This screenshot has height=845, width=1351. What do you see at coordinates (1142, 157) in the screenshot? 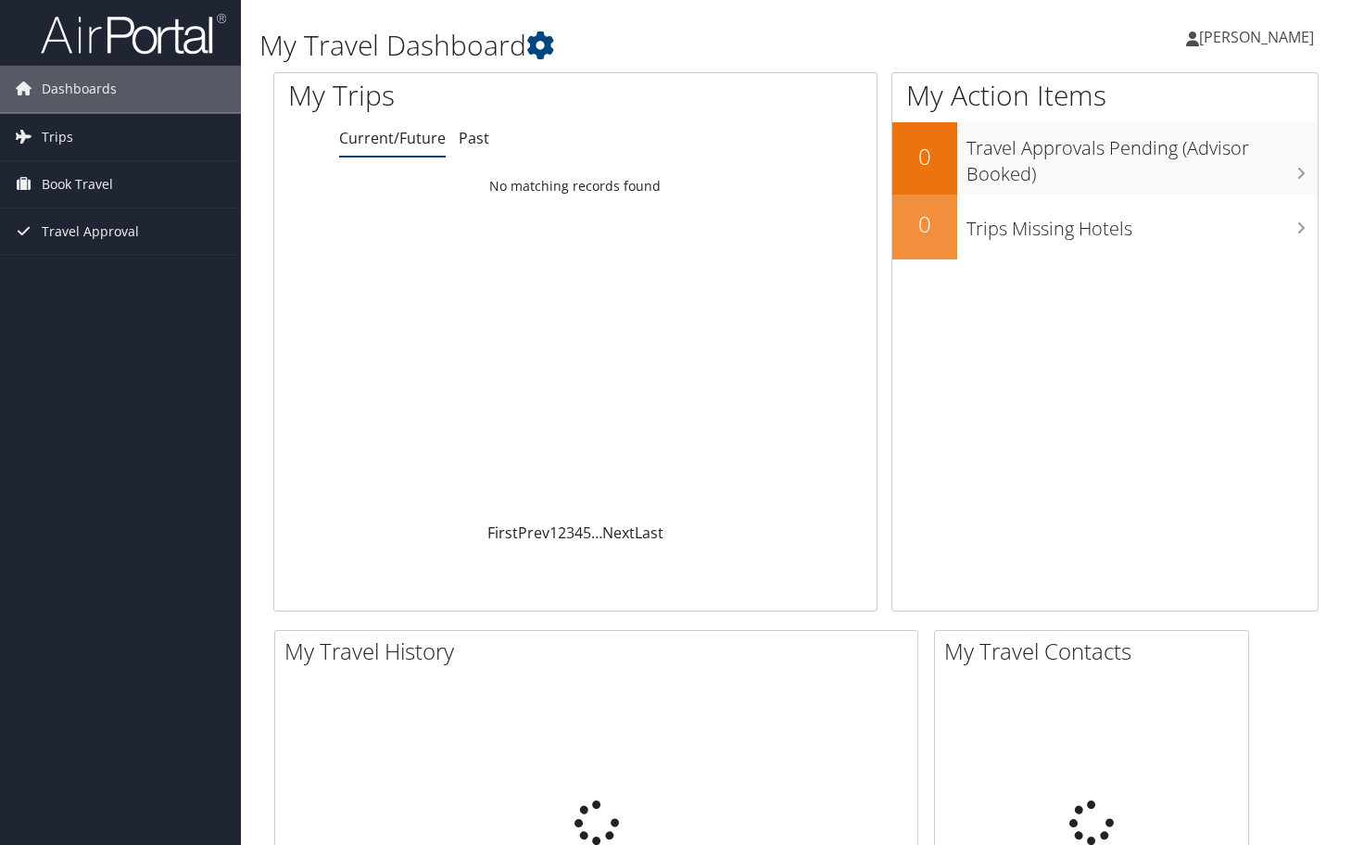
I see `h3: Travel Approvals Pending (Advisor Booked)` at bounding box center [1142, 157].